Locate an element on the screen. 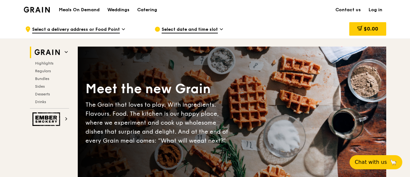 The height and width of the screenshot is (177, 410). a: Weddings is located at coordinates (118, 10).